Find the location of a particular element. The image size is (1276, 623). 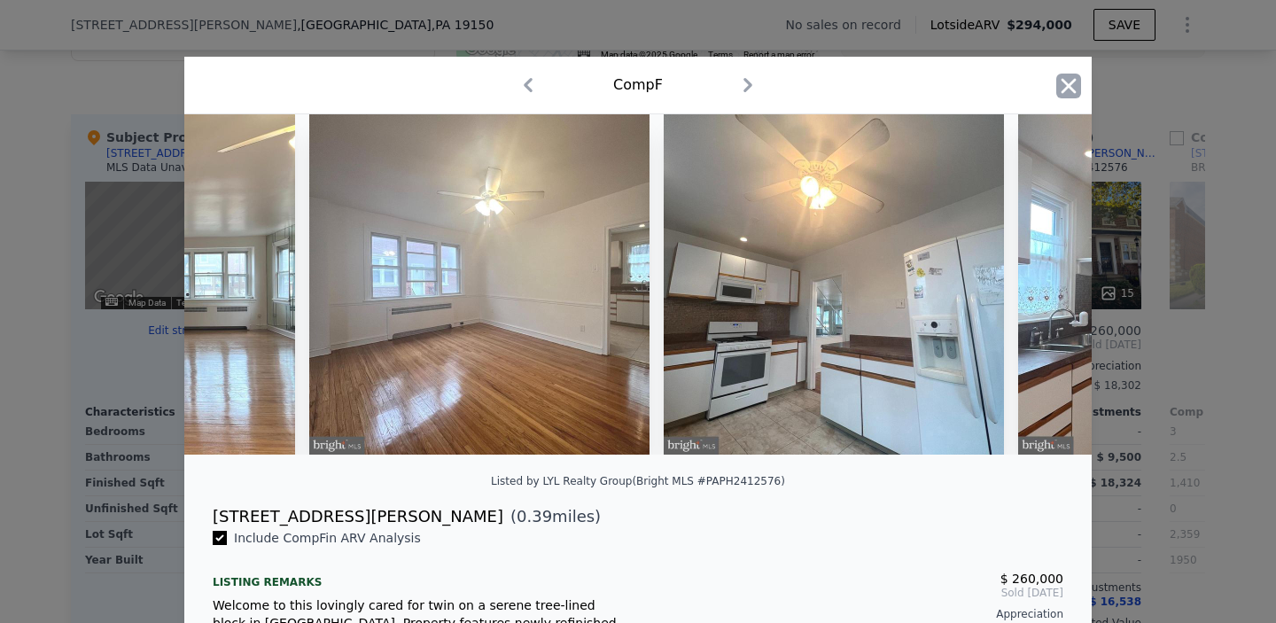

span: 0.39 is located at coordinates (534, 516).